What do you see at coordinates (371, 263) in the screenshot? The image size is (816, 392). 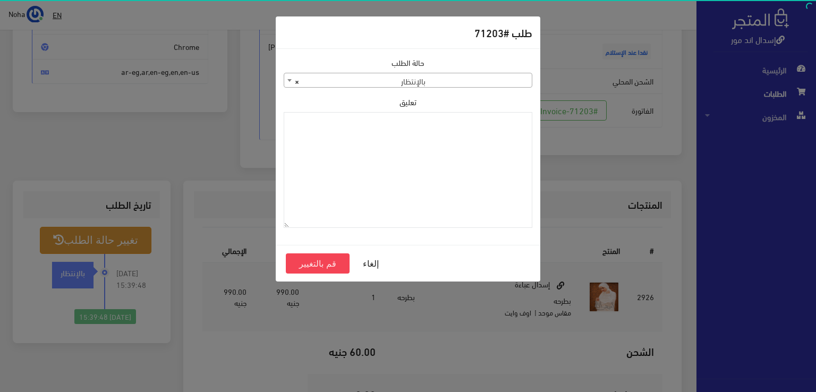 I see `button: إلغاء` at bounding box center [371, 263].